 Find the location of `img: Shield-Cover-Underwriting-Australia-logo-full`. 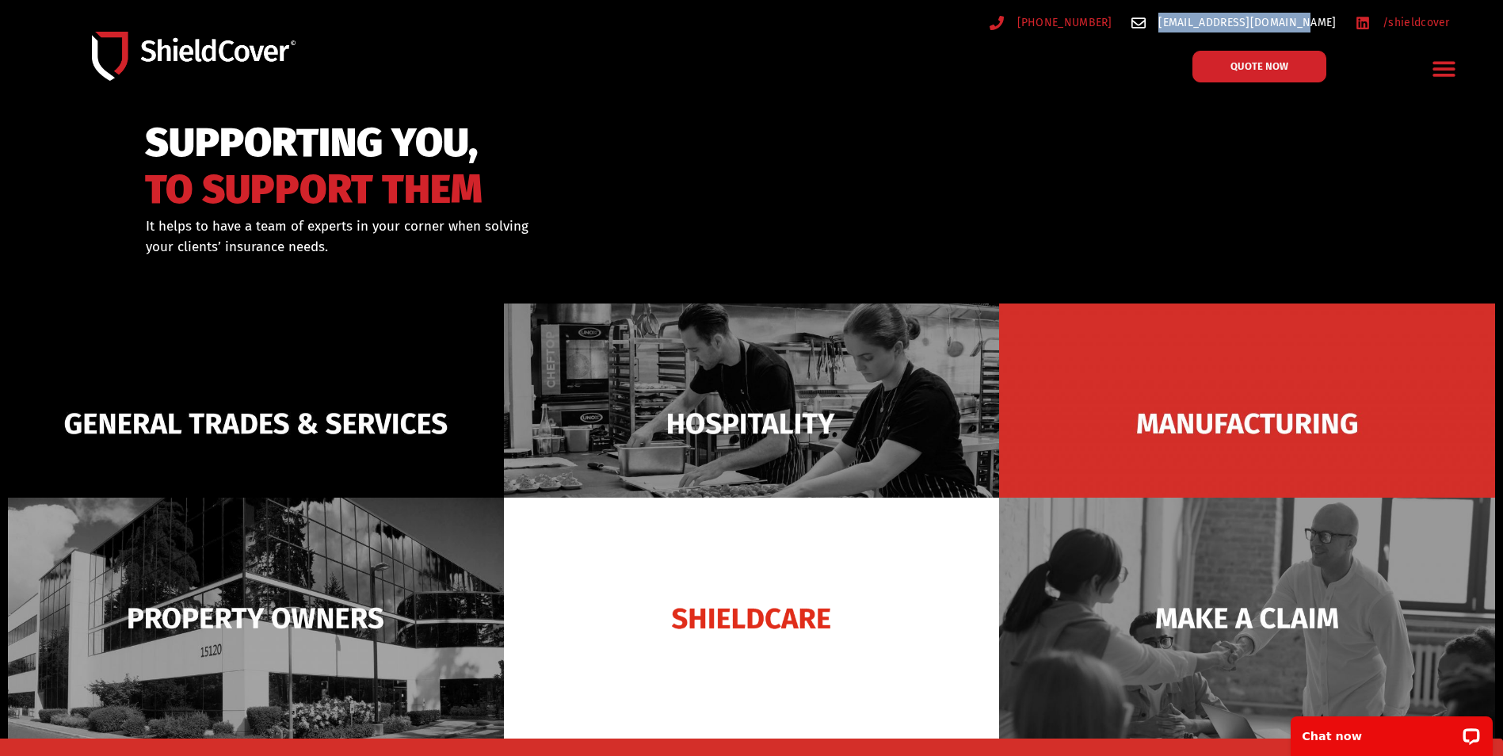

img: Shield-Cover-Underwriting-Australia-logo-full is located at coordinates (193, 56).